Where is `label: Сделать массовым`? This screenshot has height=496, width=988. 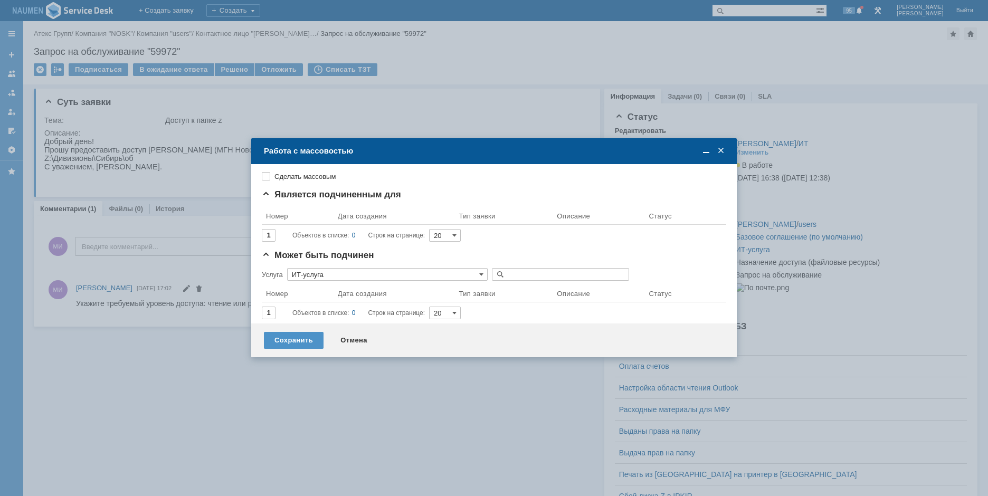 label: Сделать массовым is located at coordinates (499, 177).